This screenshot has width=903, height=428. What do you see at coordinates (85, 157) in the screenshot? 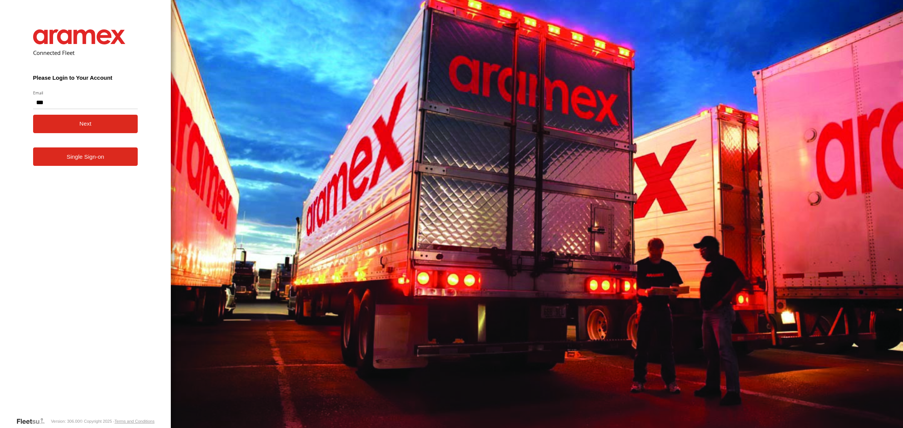
I see `a: Single Sign-on` at bounding box center [85, 157].